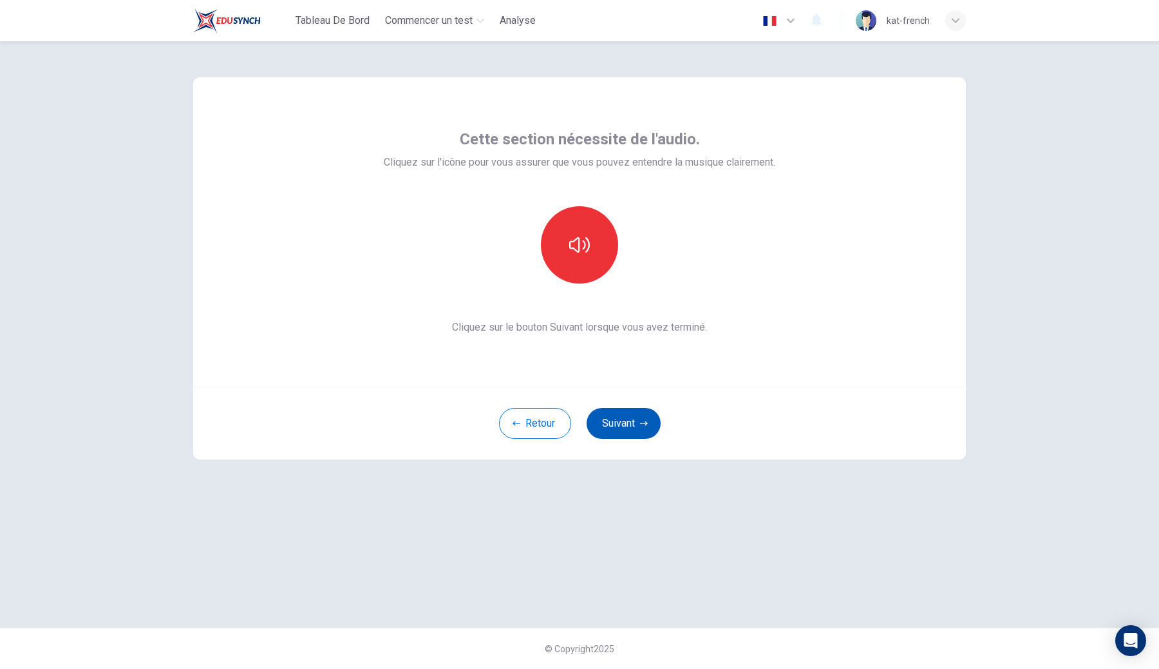 The height and width of the screenshot is (669, 1159). I want to click on span: Cliquez sur l'icône pour vous assurer que vous pouvez entendre la musique clairement., so click(580, 162).